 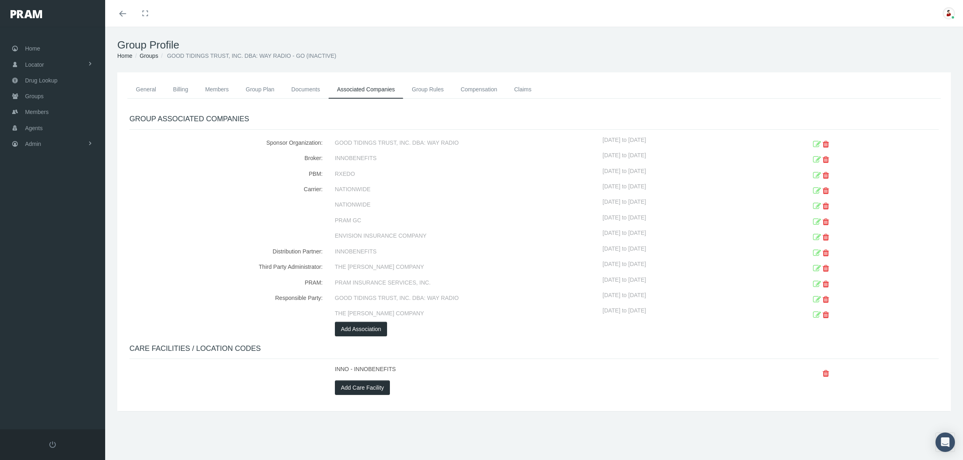 I want to click on img: S_Profile_Picture_701.jpg, so click(x=948, y=13).